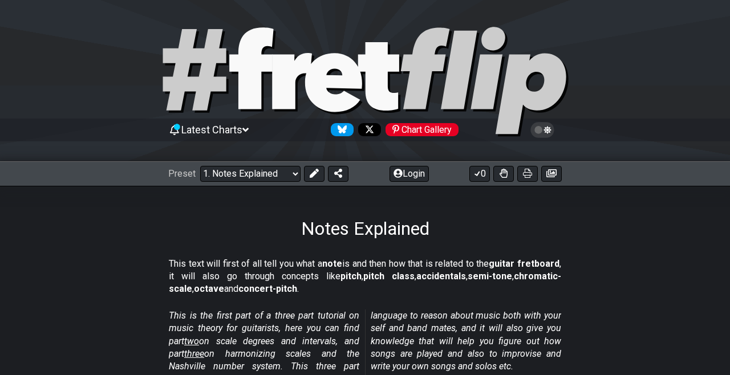 The image size is (730, 375). Describe the element at coordinates (365, 229) in the screenshot. I see `h1: Notes Explained` at that location.